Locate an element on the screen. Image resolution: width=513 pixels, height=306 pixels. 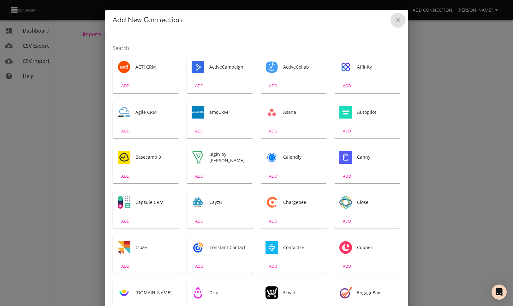
span: Ecwid is located at coordinates (303, 293).